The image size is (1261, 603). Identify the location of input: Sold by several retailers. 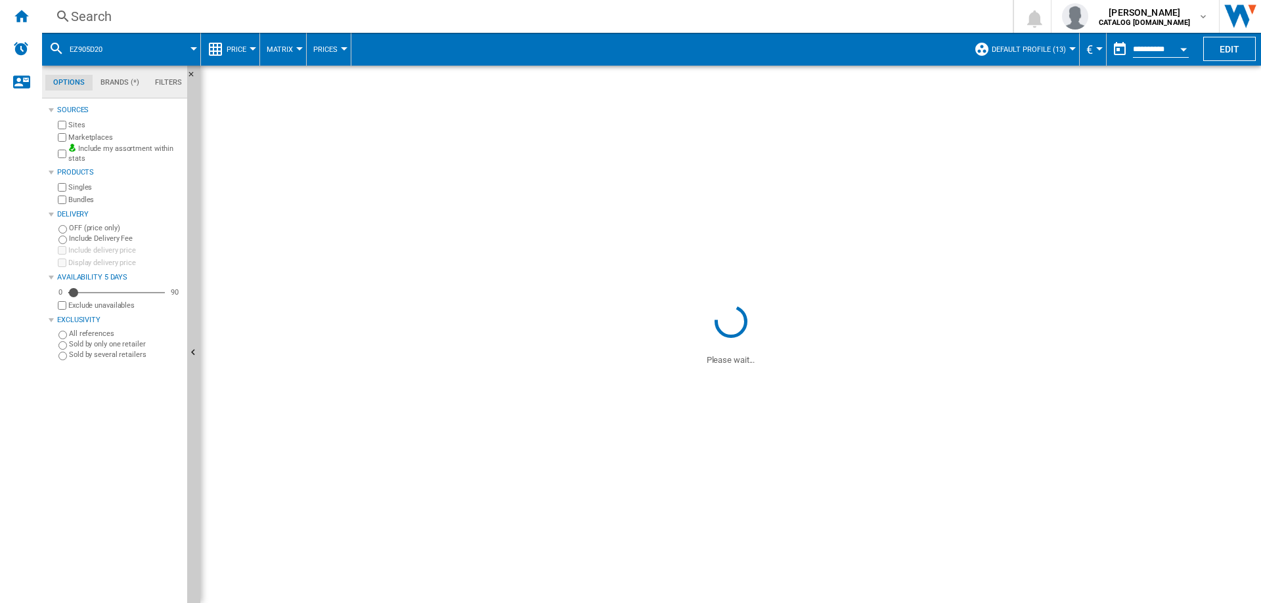
(62, 356).